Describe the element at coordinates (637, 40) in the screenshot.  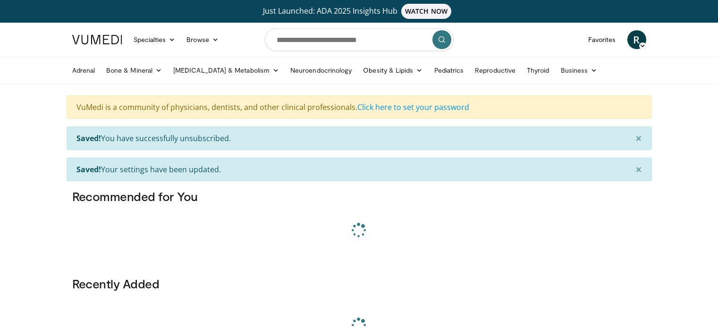
I see `span: R` at that location.